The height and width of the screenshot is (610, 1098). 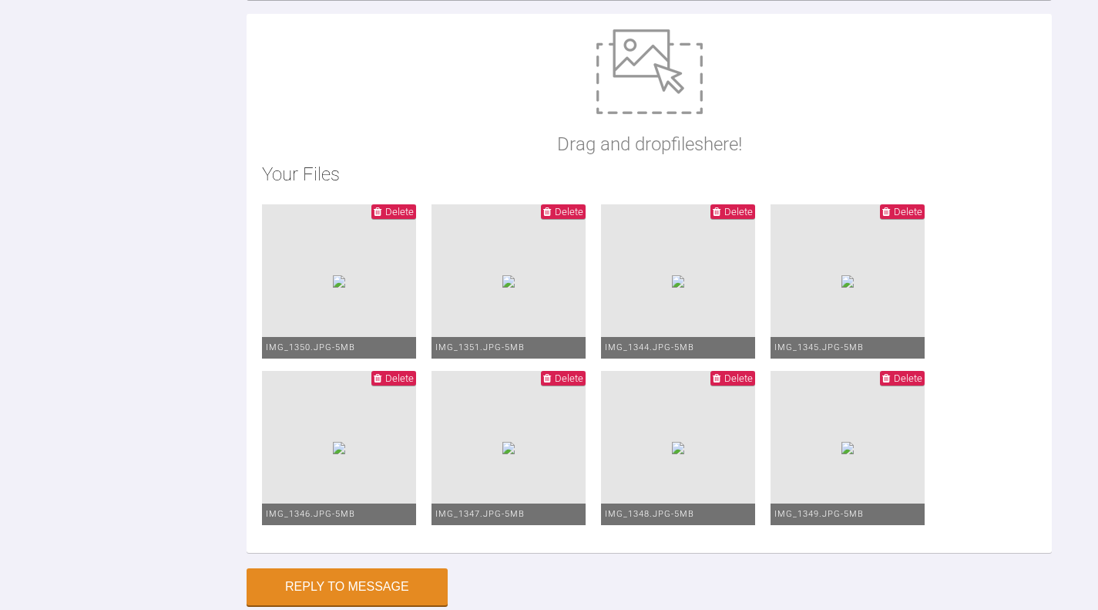 I want to click on span: IMG_1348.JPG - 5MB, so click(x=650, y=513).